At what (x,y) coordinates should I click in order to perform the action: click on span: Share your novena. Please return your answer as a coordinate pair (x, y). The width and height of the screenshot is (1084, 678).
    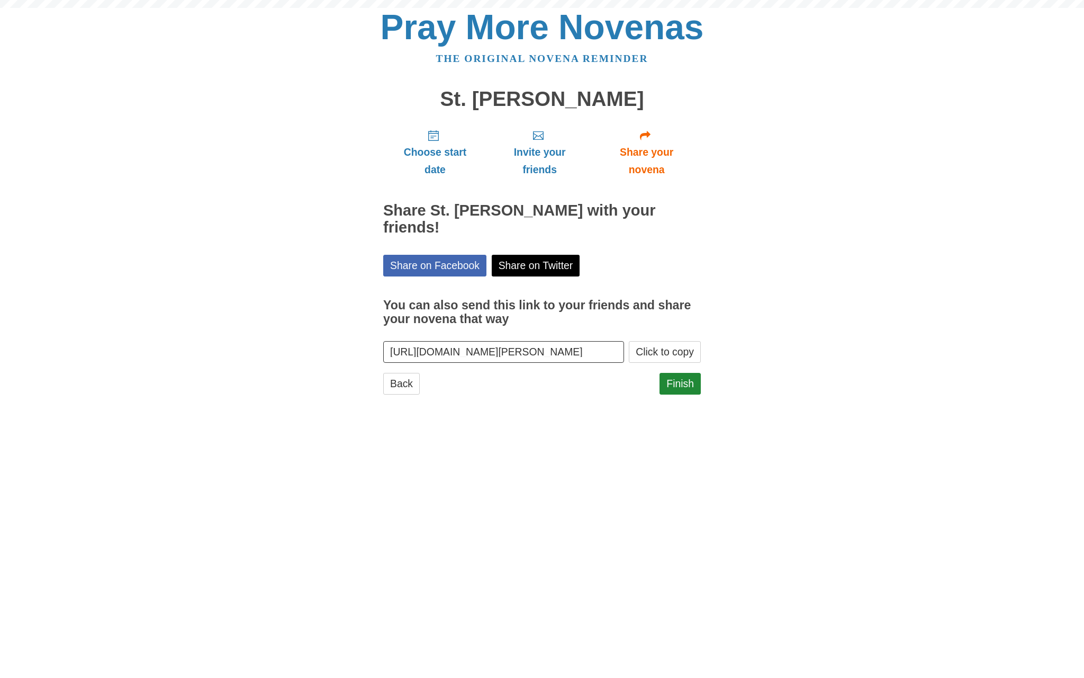
    Looking at the image, I should click on (646, 161).